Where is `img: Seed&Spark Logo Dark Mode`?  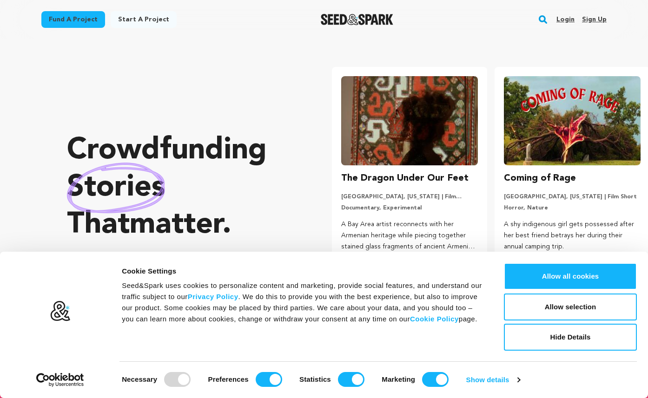
img: Seed&Spark Logo Dark Mode is located at coordinates (357, 20).